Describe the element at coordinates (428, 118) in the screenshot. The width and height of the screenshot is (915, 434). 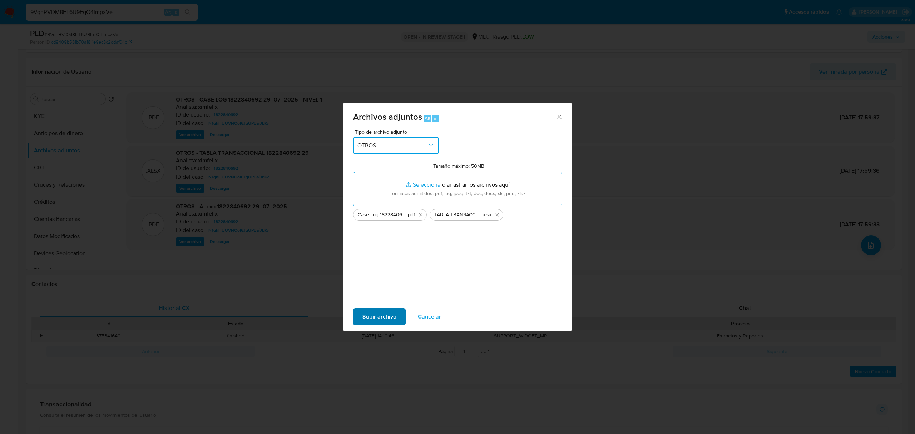
I see `span: Alt` at that location.